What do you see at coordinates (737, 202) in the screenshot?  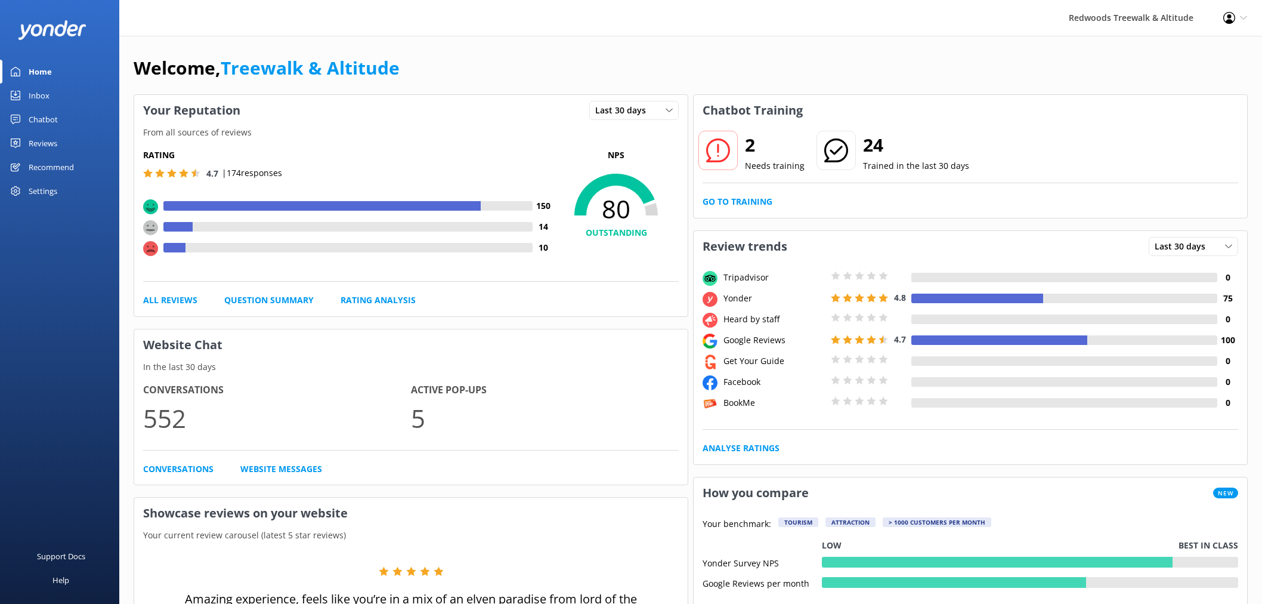 I see `a: Go to Training` at bounding box center [737, 202].